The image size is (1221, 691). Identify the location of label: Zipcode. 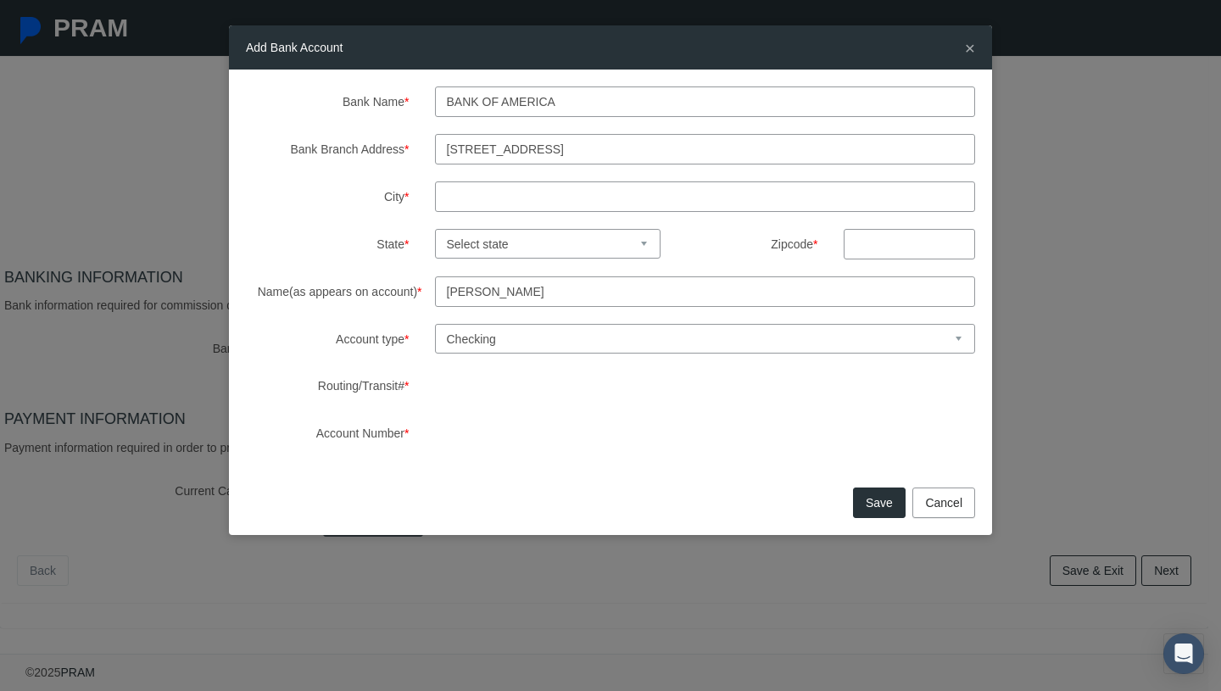
(758, 243).